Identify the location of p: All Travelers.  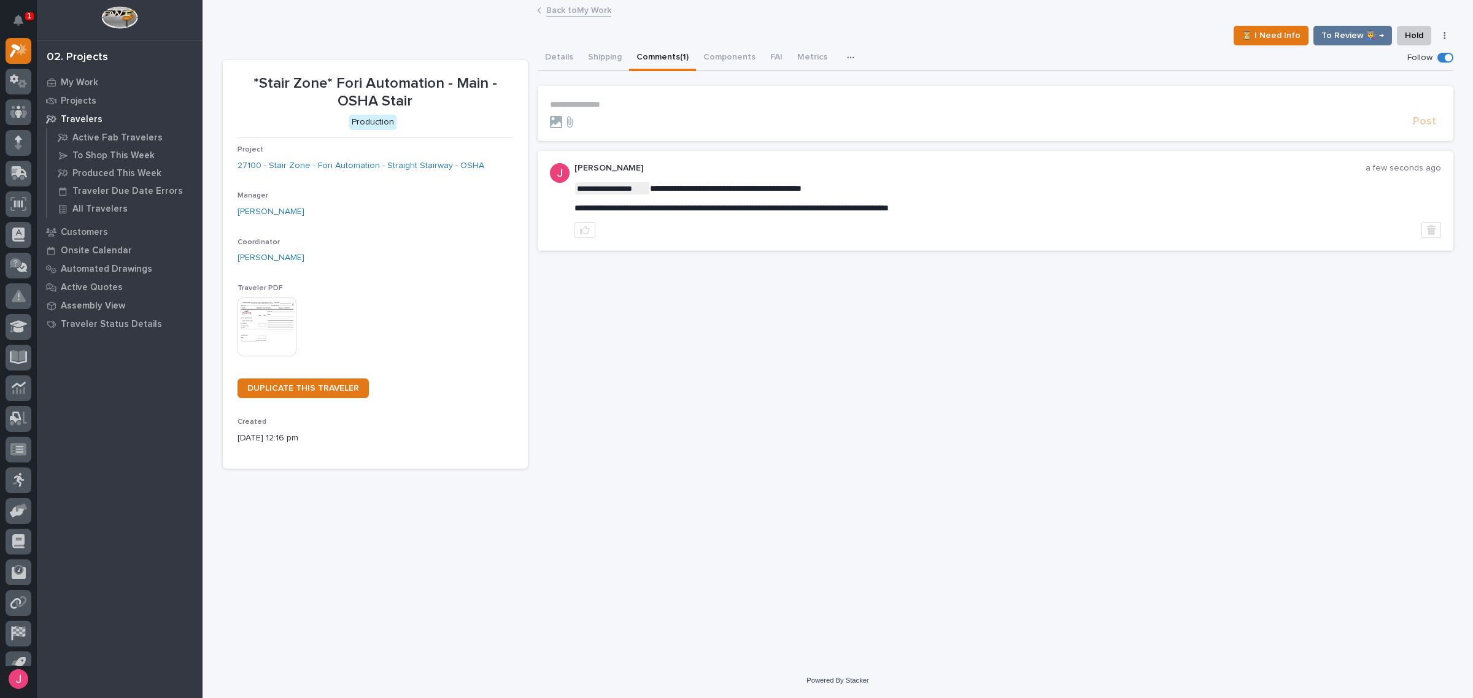
(100, 209).